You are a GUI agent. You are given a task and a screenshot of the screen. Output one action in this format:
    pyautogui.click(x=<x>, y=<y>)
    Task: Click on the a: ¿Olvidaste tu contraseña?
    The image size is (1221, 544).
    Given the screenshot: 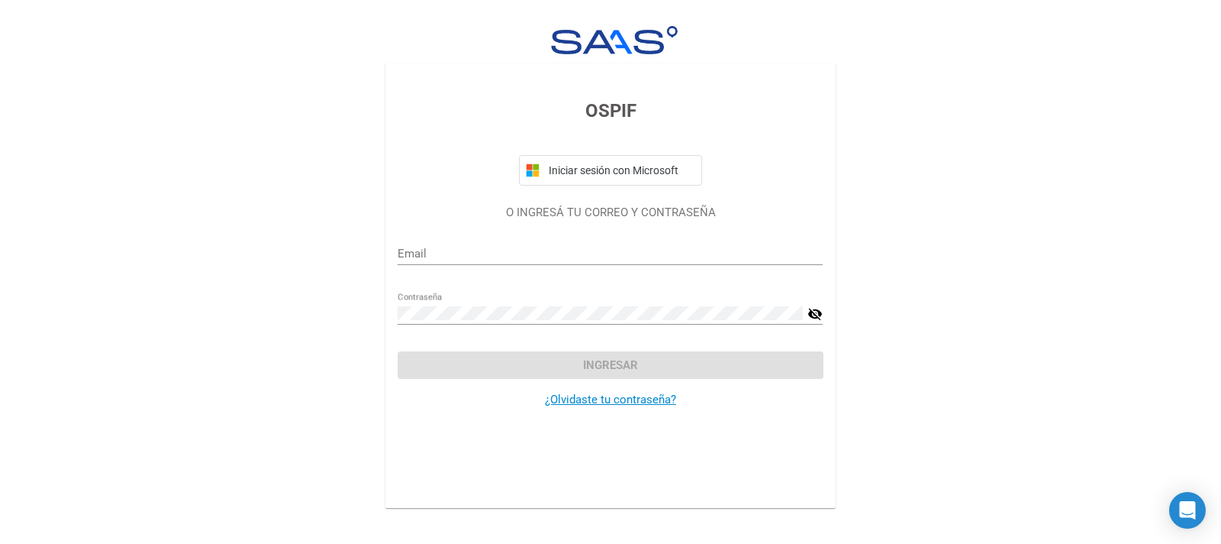 What is the action you would take?
    pyautogui.click(x=611, y=399)
    